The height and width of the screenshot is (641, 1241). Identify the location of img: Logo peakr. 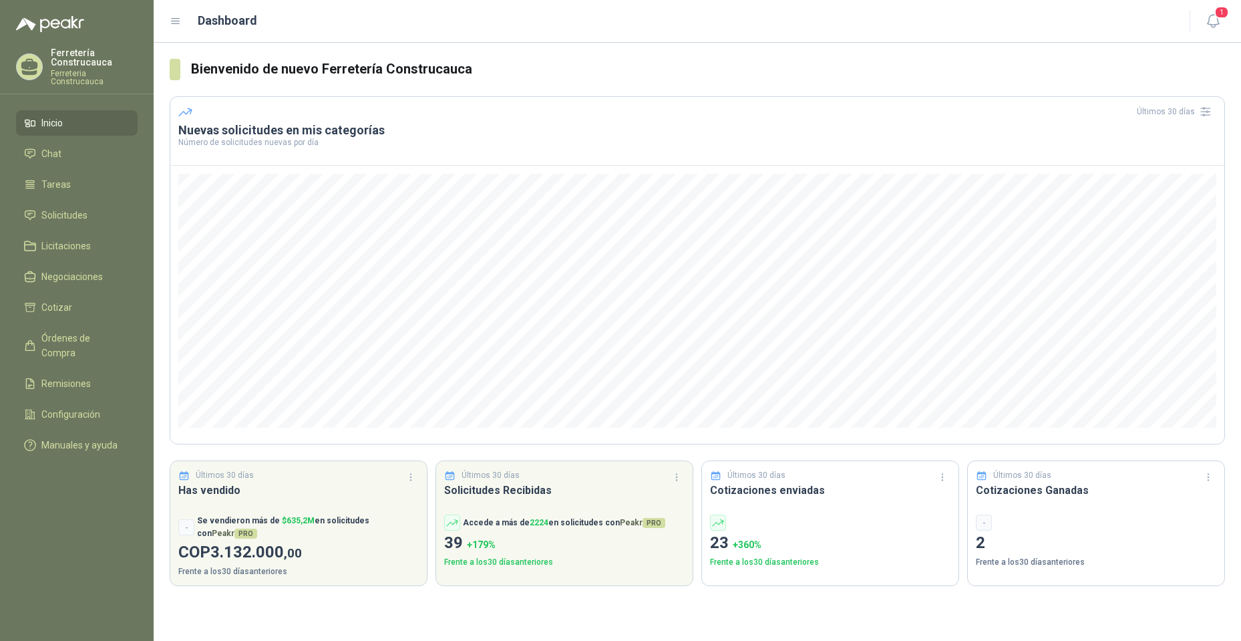
(50, 24).